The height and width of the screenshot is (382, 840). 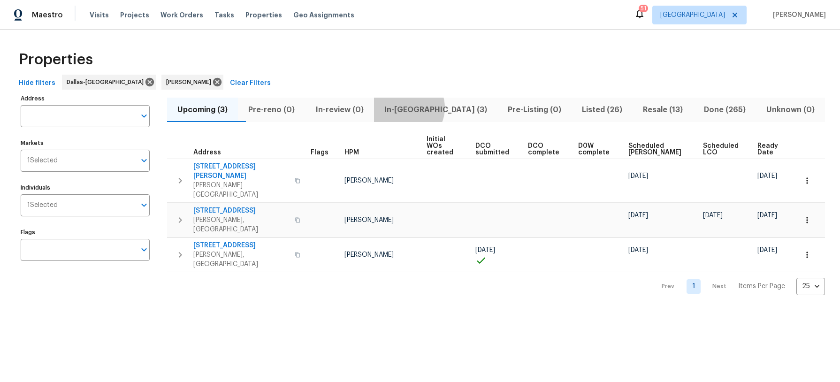 I want to click on span: Listed (26), so click(x=602, y=110).